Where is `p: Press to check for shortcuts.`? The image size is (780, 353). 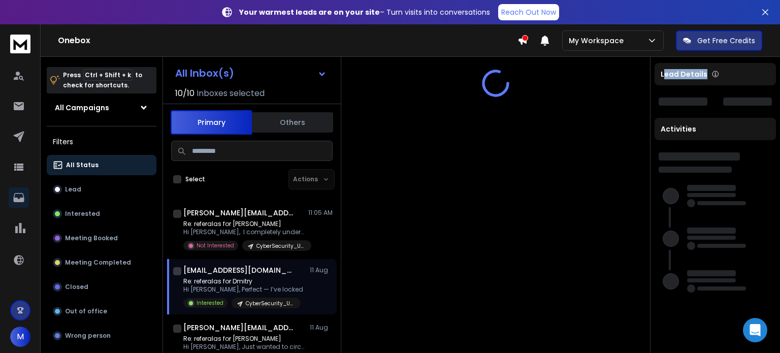 p: Press to check for shortcuts. is located at coordinates (103, 80).